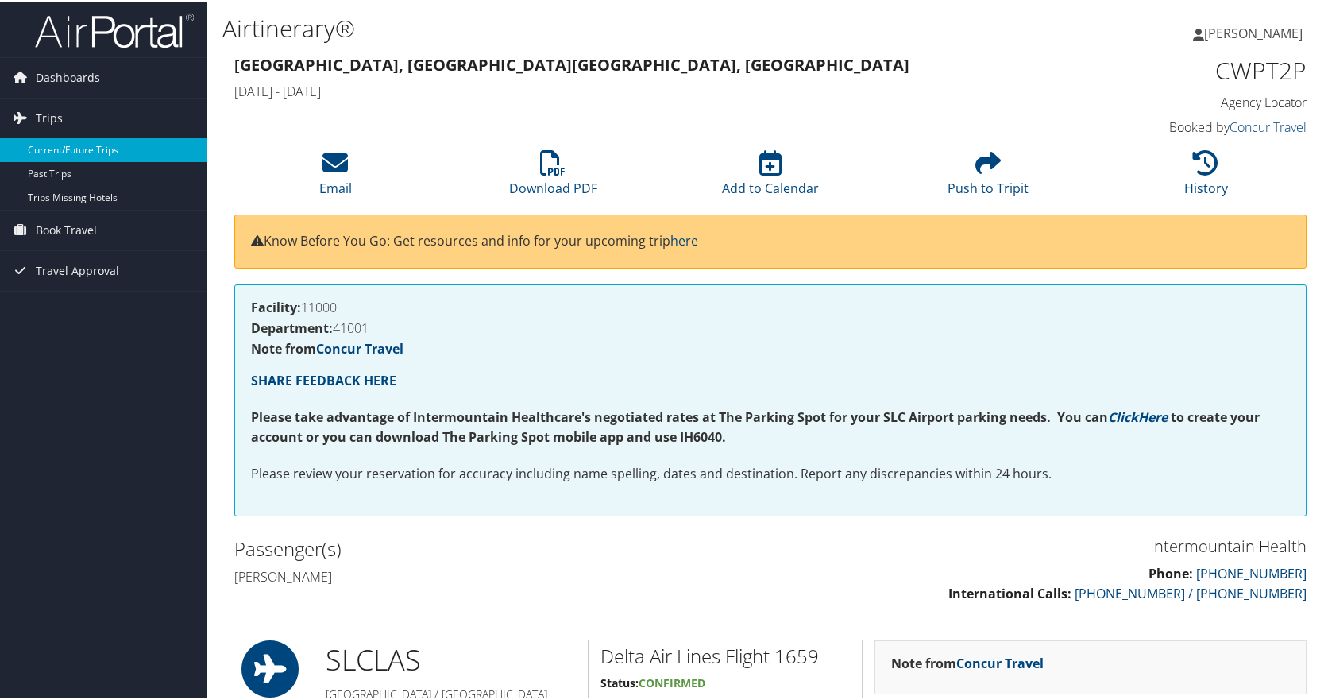 Image resolution: width=1328 pixels, height=700 pixels. I want to click on a: SHARE FEEDBACK HERE, so click(323, 379).